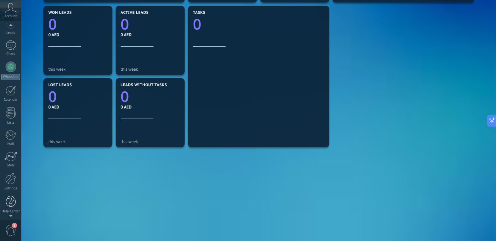 This screenshot has width=496, height=241. What do you see at coordinates (11, 188) in the screenshot?
I see `div: Settings` at bounding box center [11, 188].